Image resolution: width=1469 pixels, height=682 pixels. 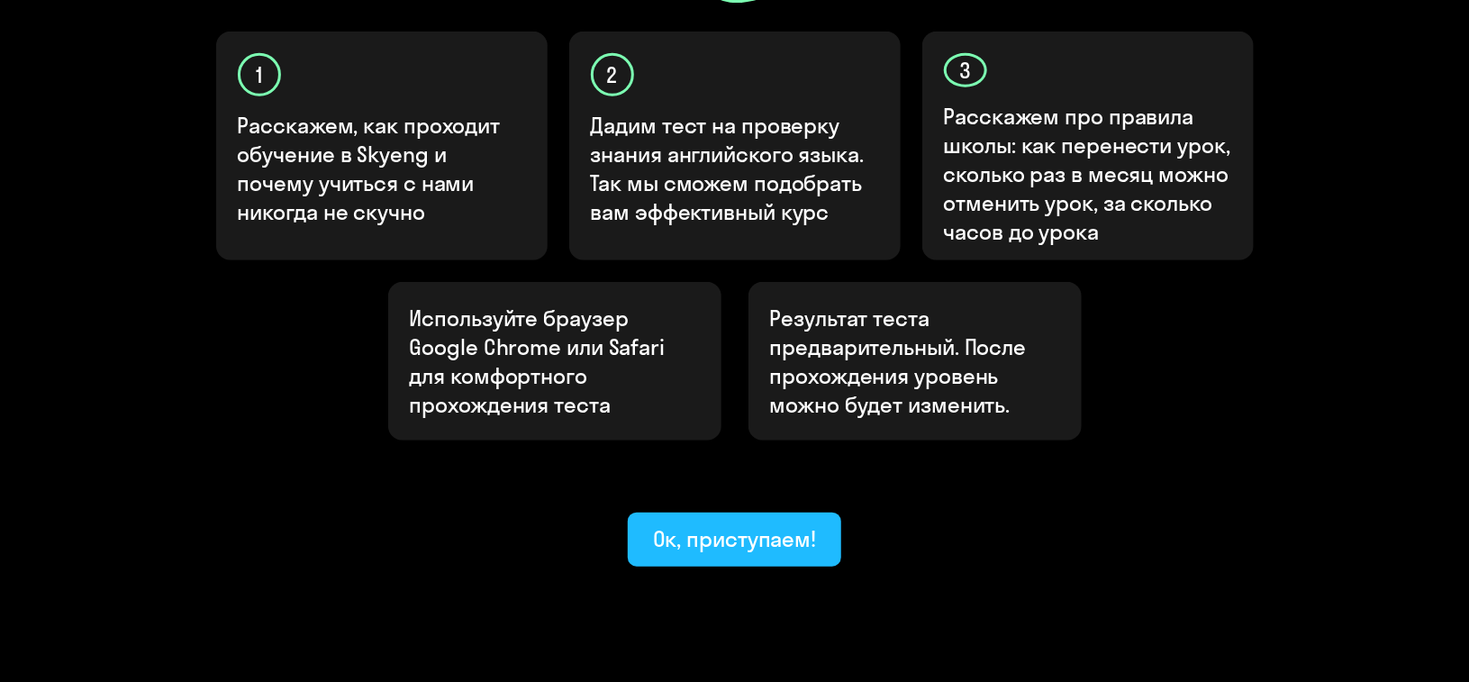 I want to click on div: 3, so click(x=966, y=70).